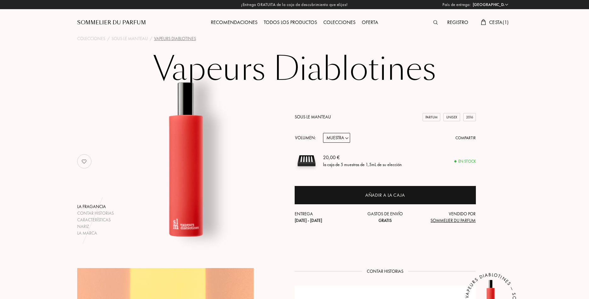 This screenshot has width=589, height=299. Describe the element at coordinates (385, 195) in the screenshot. I see `div: Añadir a la caja` at that location.